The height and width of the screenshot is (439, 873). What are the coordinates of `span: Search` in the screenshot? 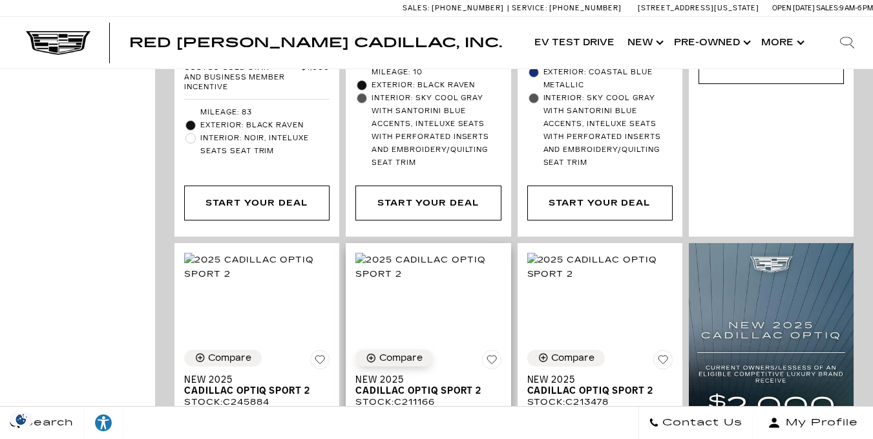 It's located at (47, 423).